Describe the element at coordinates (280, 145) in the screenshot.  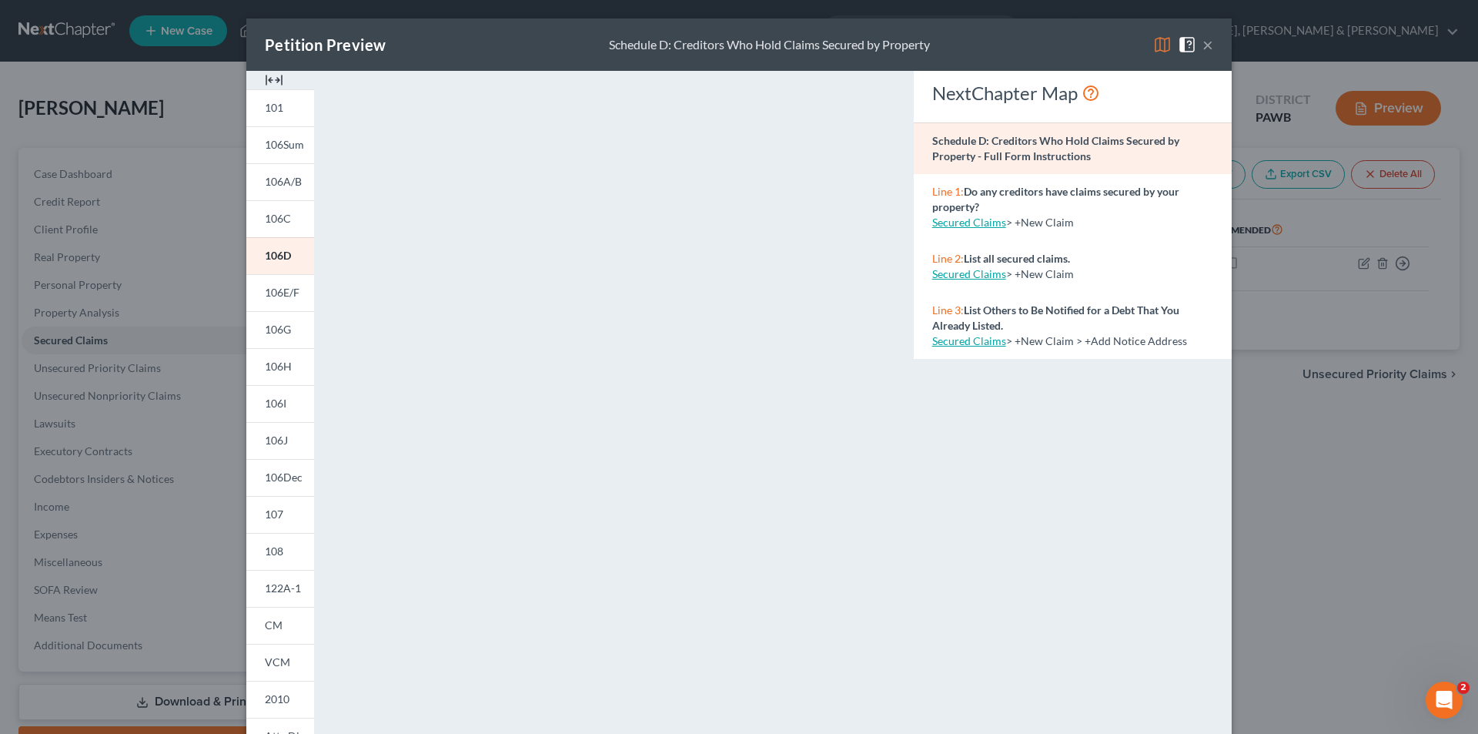
I see `a: 106Sum` at that location.